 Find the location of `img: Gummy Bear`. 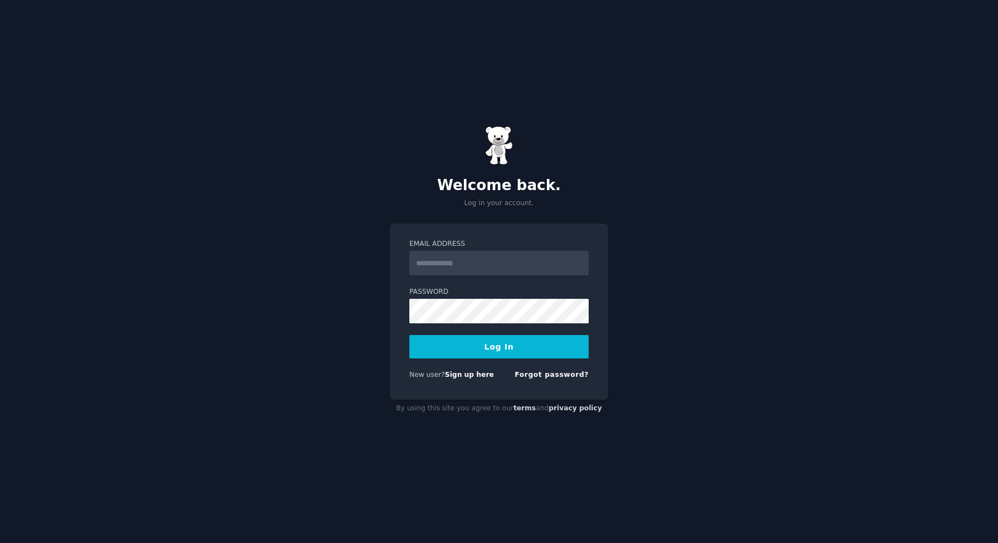

img: Gummy Bear is located at coordinates (499, 145).